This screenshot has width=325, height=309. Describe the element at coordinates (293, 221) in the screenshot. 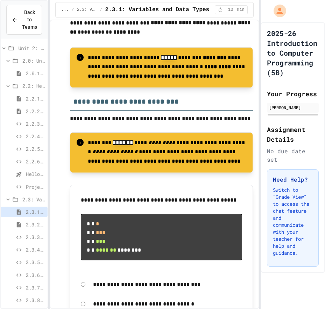

I see `p: Switch to "Grade View" to access the chat feature and communicate with your teacher for help and ...` at that location.